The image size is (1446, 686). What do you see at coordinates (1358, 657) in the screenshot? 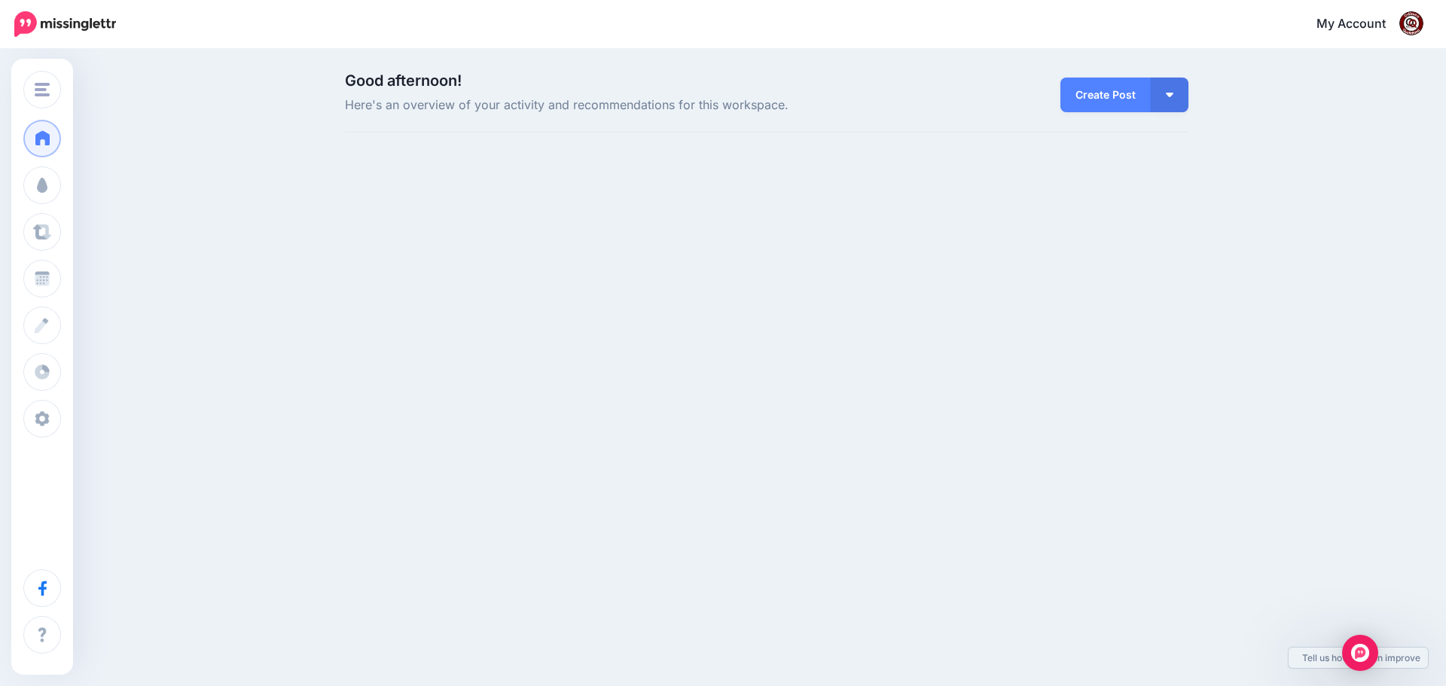
I see `a: Tell us how we can improve` at bounding box center [1358, 657].